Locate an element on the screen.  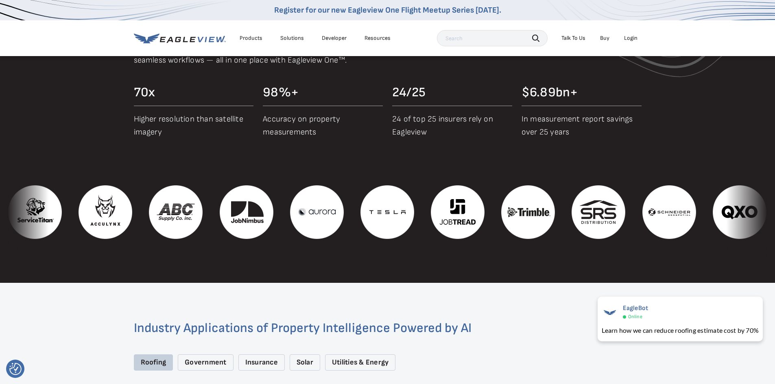
div: Solar is located at coordinates (305, 363).